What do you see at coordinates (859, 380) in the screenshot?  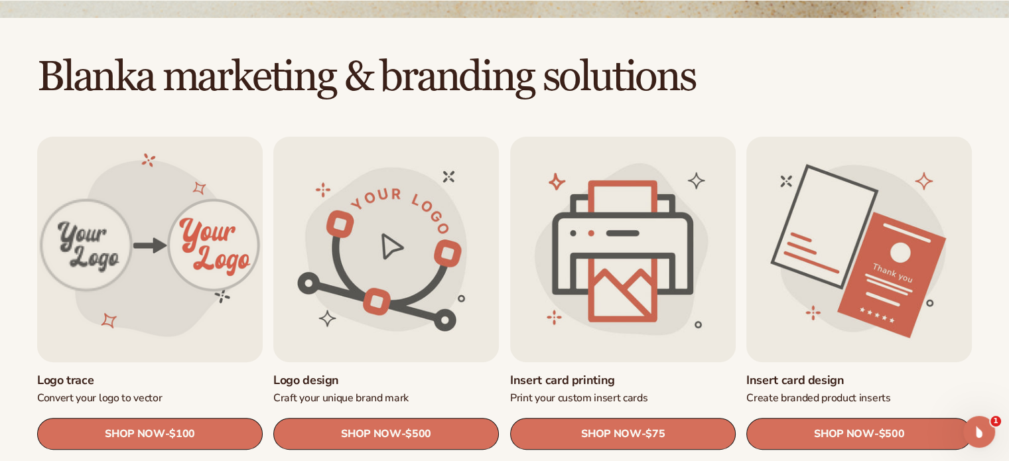 I see `a: Insert card design` at bounding box center [859, 380].